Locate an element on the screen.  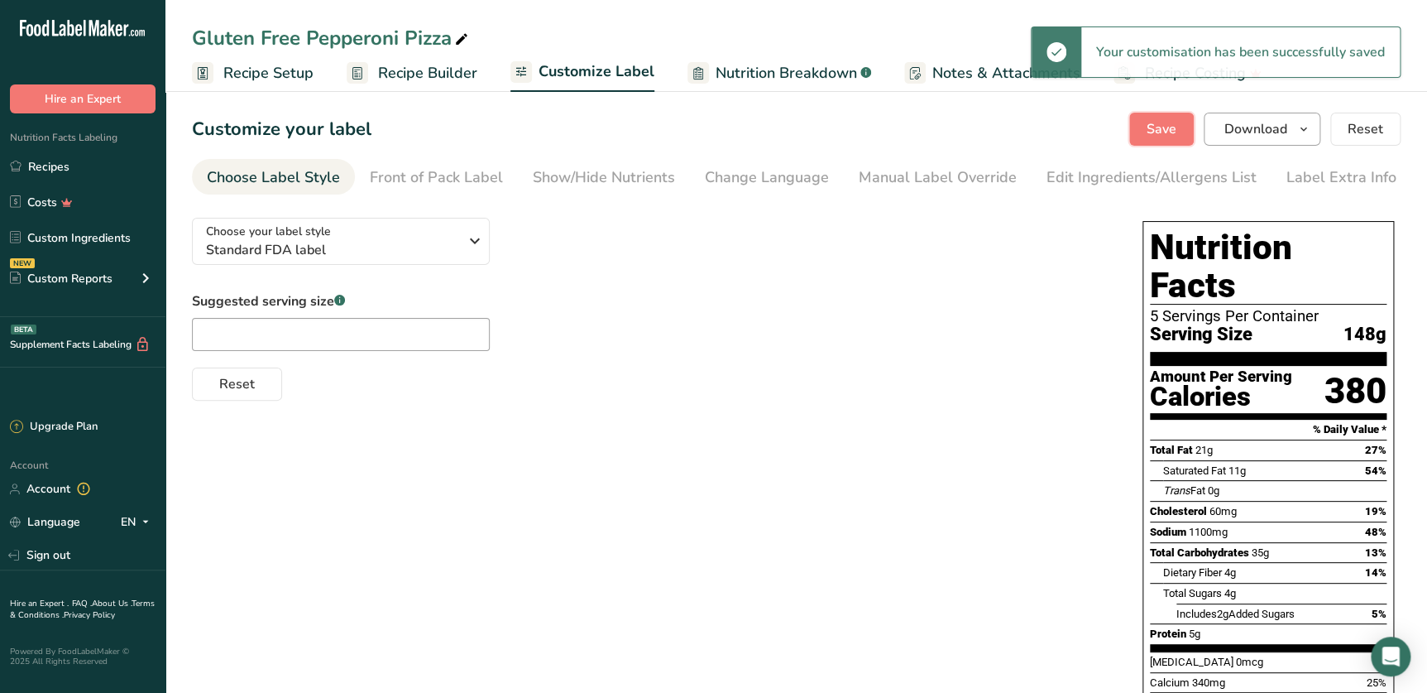
span: 0mcg is located at coordinates (1250, 661).